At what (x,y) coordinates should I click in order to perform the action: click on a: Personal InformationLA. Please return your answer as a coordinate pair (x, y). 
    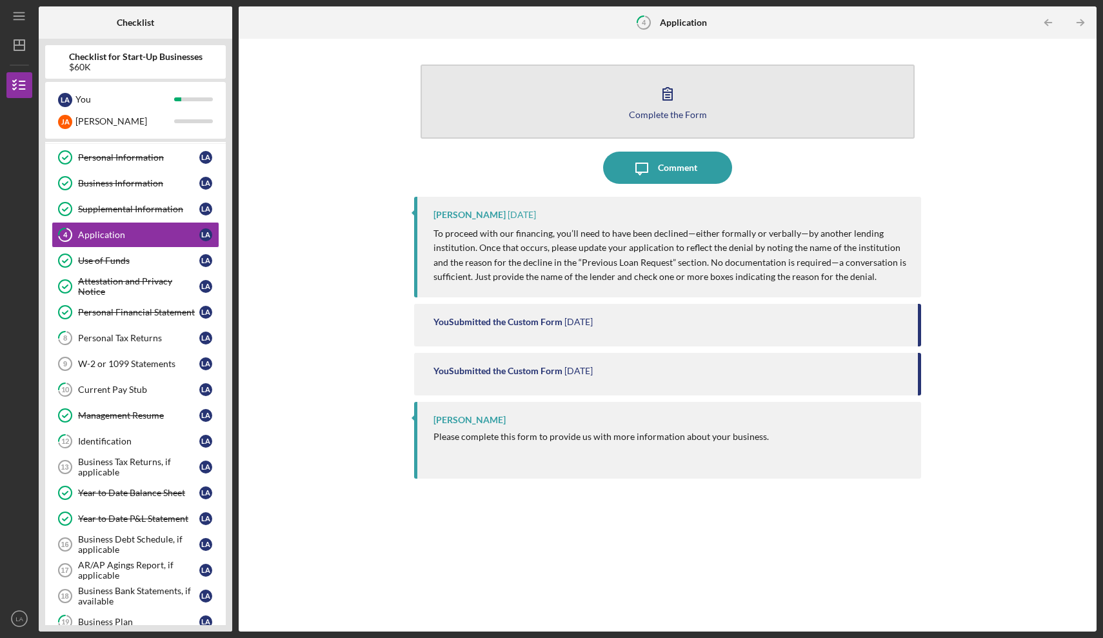
    Looking at the image, I should click on (136, 157).